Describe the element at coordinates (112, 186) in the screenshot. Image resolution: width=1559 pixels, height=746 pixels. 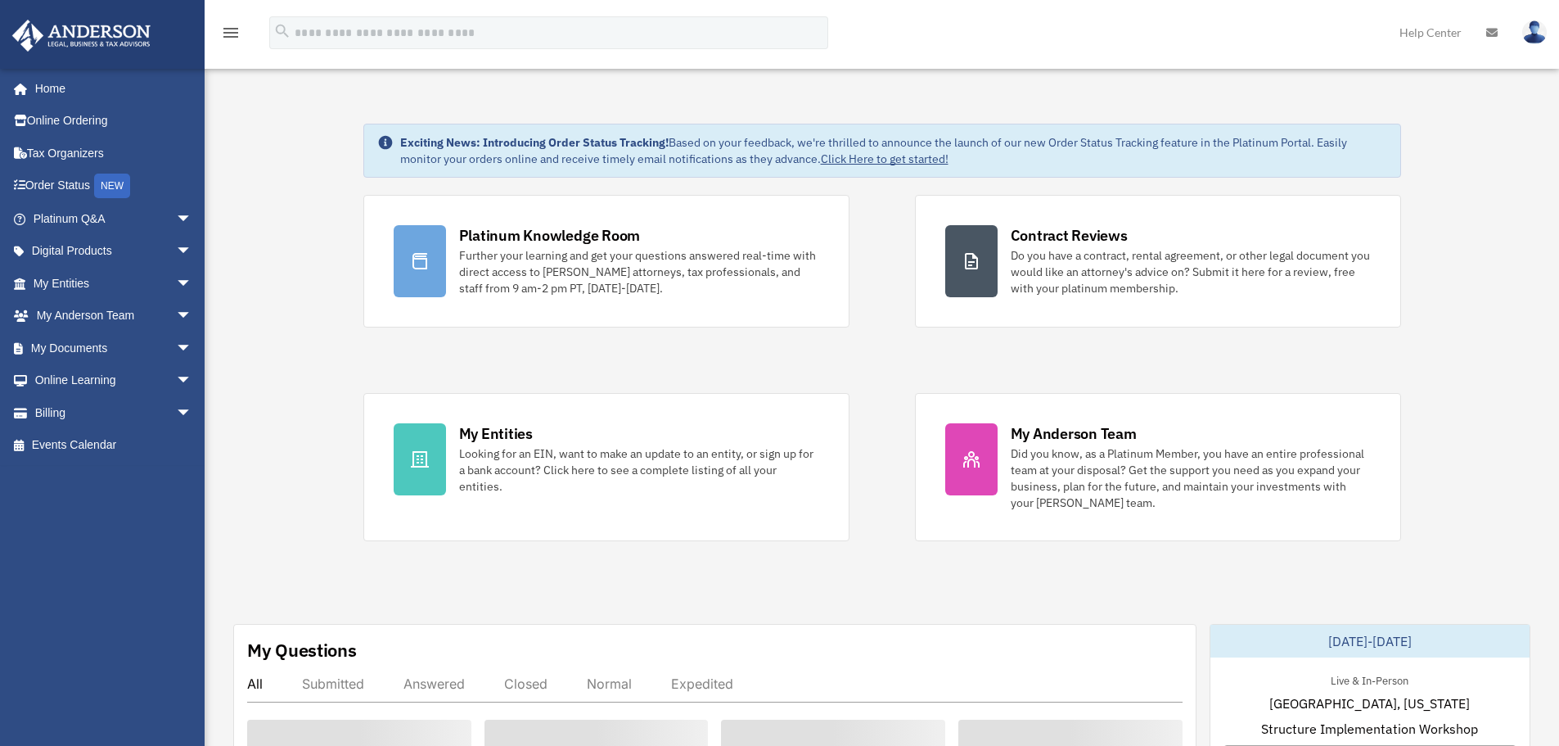
I see `div: NEW` at that location.